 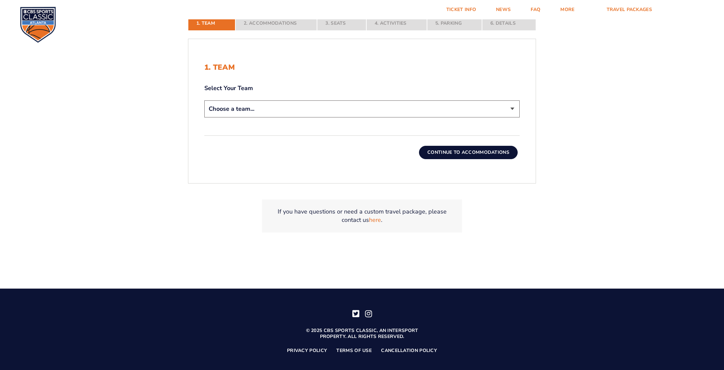 I want to click on a: Cancellation Policy, so click(x=409, y=350).